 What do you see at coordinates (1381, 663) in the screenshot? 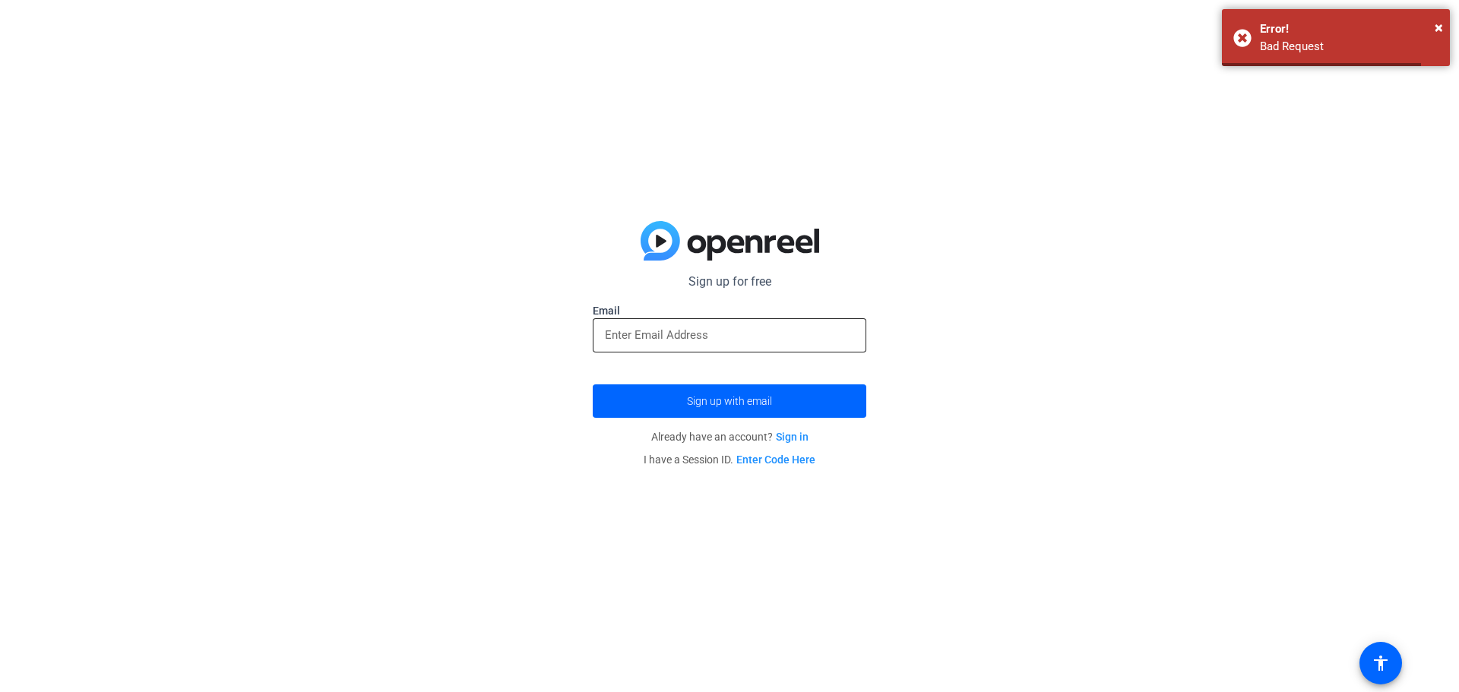
I see `mat-icon: accessibility` at bounding box center [1381, 663].